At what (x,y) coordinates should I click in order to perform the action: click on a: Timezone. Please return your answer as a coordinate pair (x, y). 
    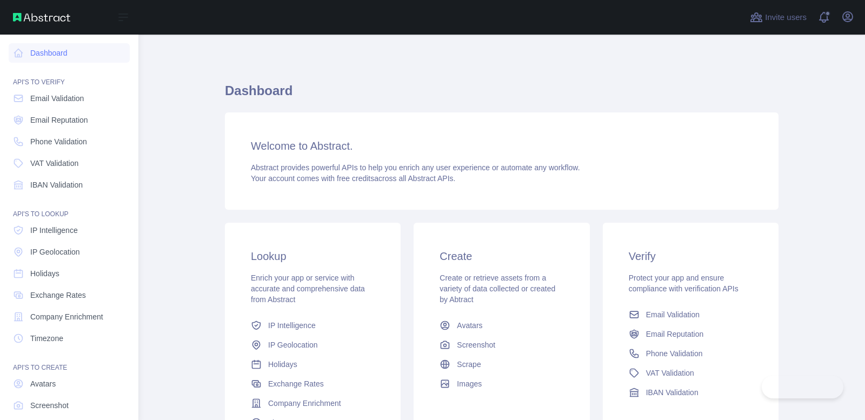
    Looking at the image, I should click on (69, 339).